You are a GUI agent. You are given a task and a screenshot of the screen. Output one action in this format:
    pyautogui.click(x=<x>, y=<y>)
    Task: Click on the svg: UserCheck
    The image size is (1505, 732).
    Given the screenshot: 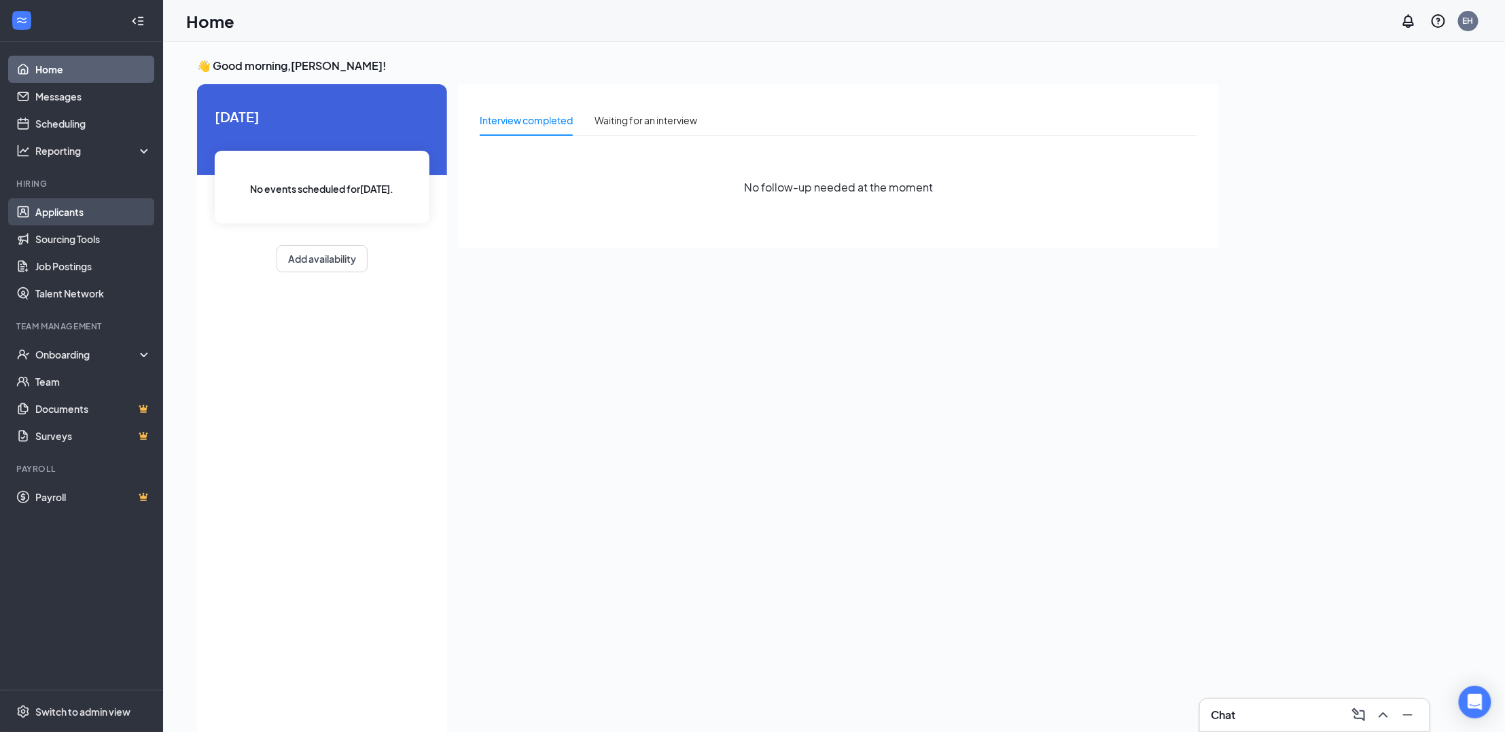 What is the action you would take?
    pyautogui.click(x=23, y=355)
    